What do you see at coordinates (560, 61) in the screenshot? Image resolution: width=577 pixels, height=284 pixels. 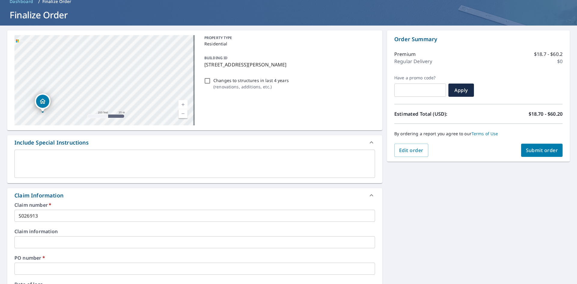 I see `p: $0` at bounding box center [560, 61].